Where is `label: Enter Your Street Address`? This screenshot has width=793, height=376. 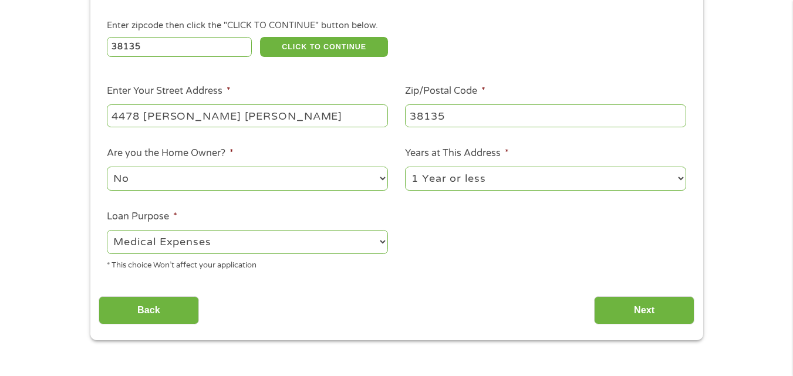 label: Enter Your Street Address is located at coordinates (169, 91).